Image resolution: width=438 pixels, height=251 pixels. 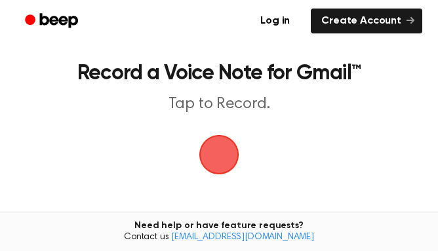 I want to click on h1: Record a Voice Note for Gmail™, so click(x=219, y=73).